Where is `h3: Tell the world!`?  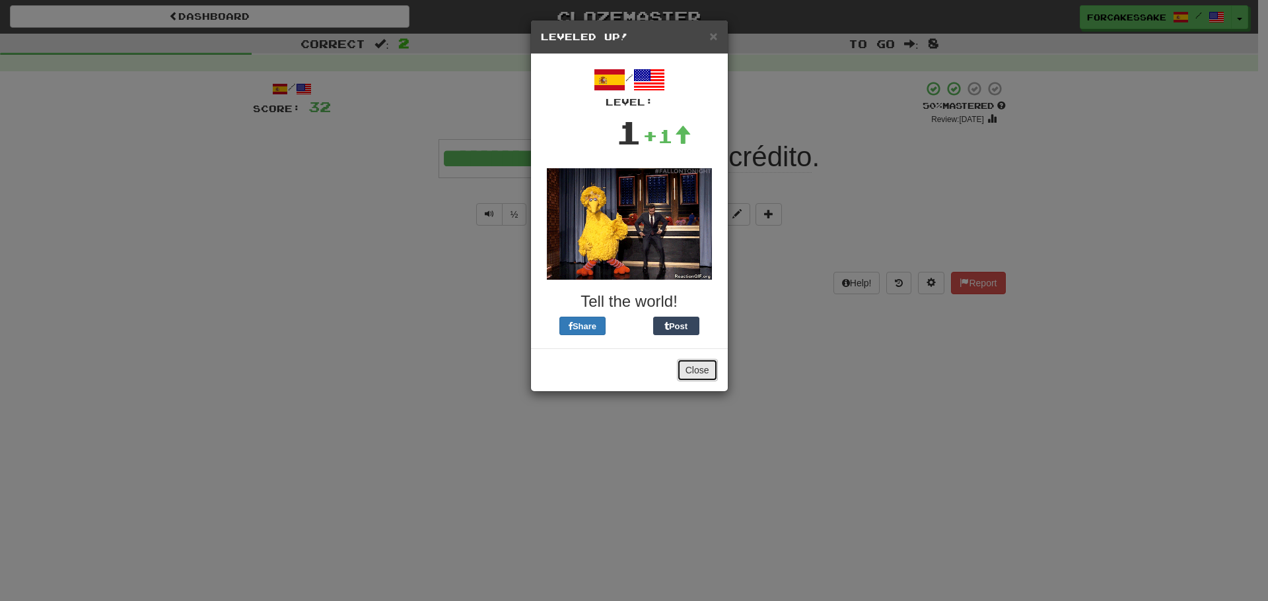 h3: Tell the world! is located at coordinates (629, 302).